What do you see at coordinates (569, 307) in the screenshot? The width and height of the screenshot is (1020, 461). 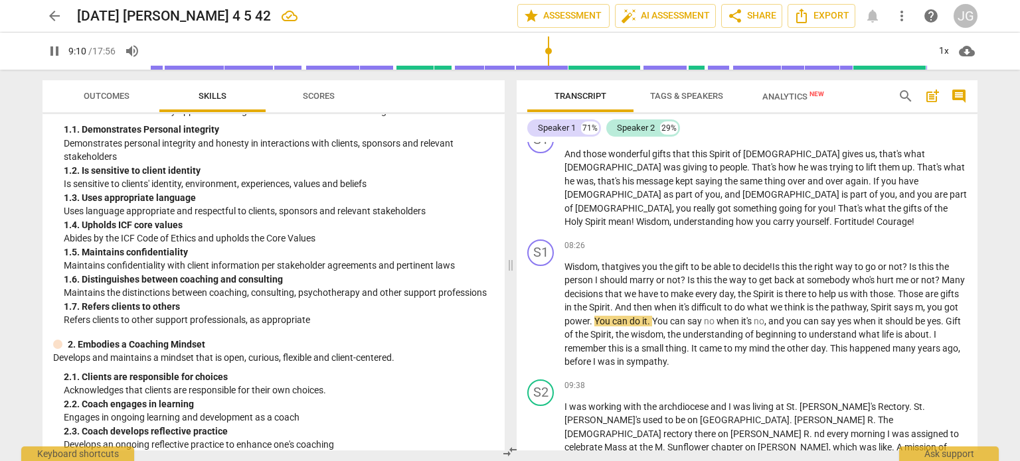 I see `span: in` at bounding box center [569, 307].